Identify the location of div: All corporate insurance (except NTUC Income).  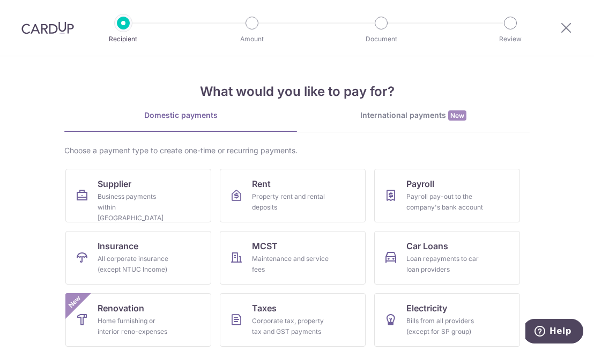
(136, 264).